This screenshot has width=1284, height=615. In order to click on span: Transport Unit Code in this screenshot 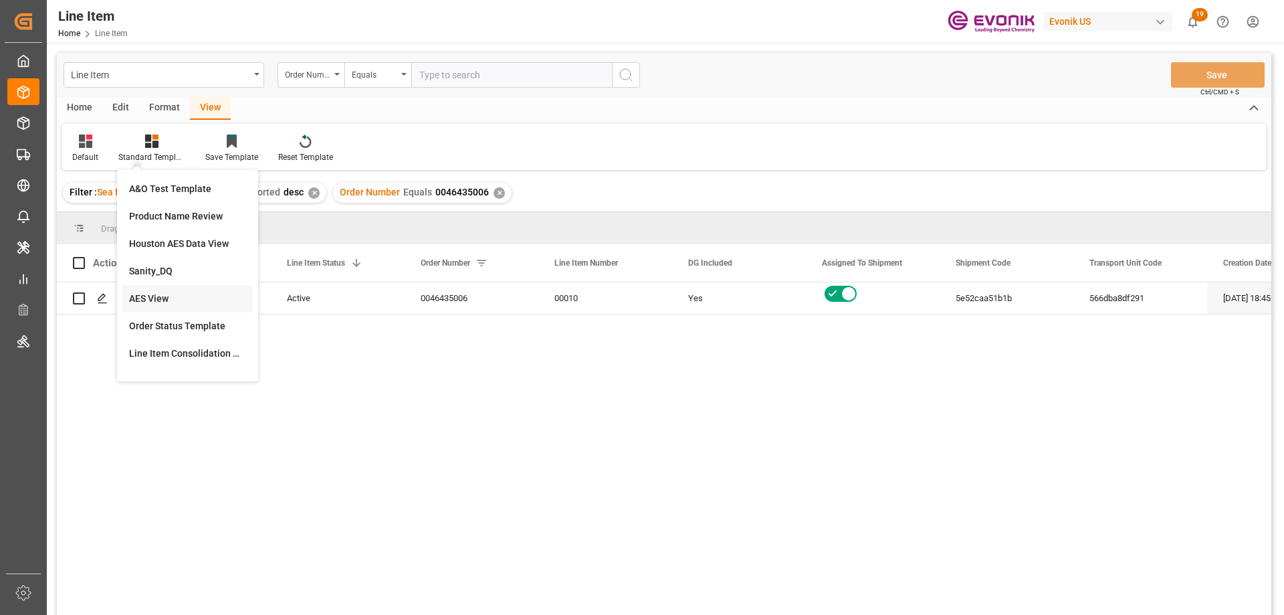, I will do `click(1126, 263)`.